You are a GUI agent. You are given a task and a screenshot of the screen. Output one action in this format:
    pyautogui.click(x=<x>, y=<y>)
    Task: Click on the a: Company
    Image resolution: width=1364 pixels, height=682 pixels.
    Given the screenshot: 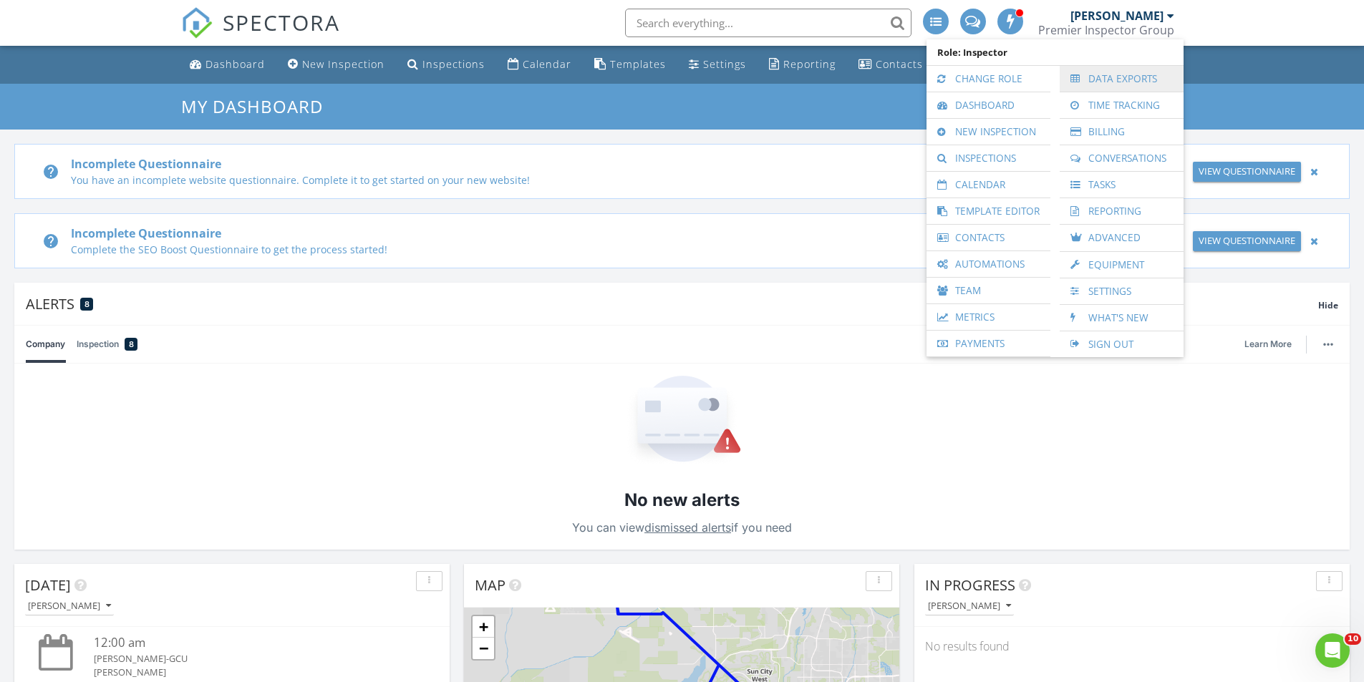 What is the action you would take?
    pyautogui.click(x=45, y=344)
    